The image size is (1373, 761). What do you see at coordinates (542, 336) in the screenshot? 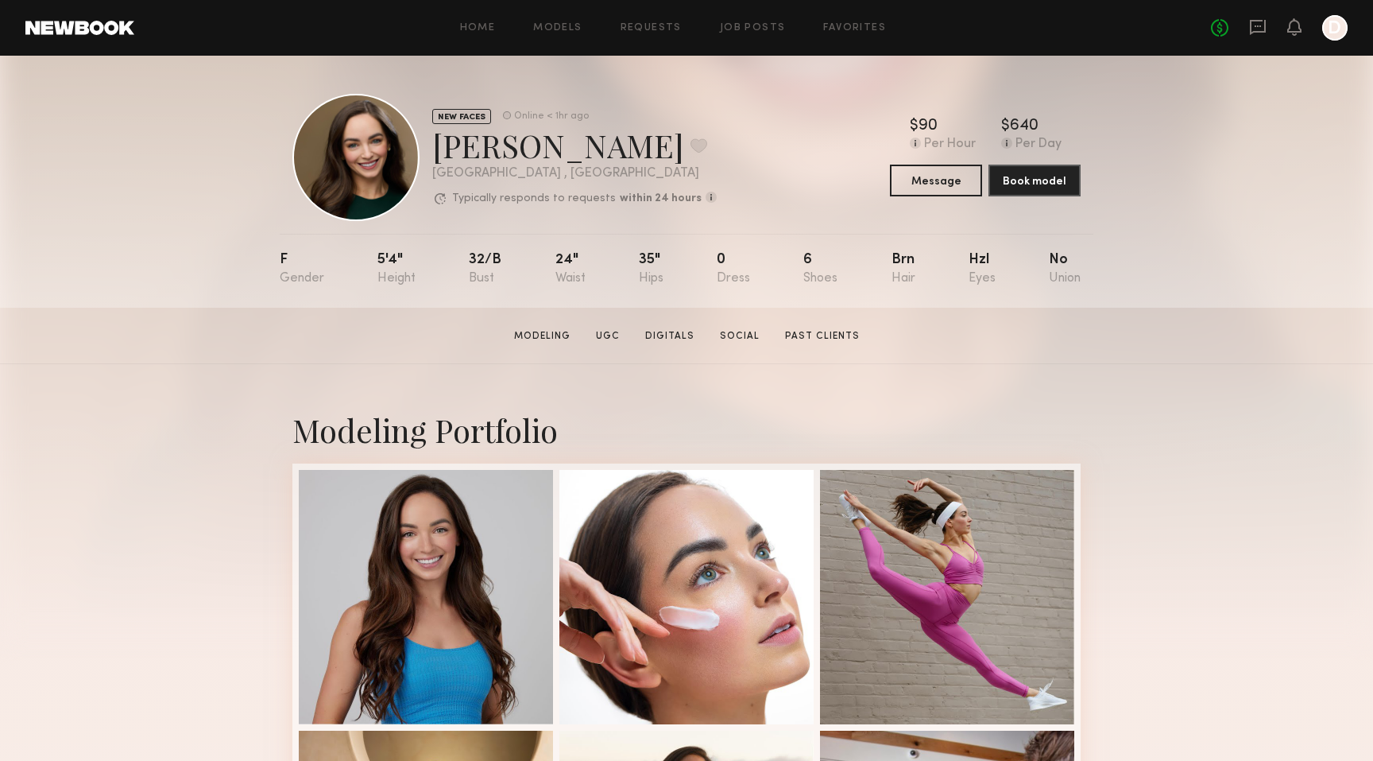
I see `a: Modeling` at bounding box center [542, 336].